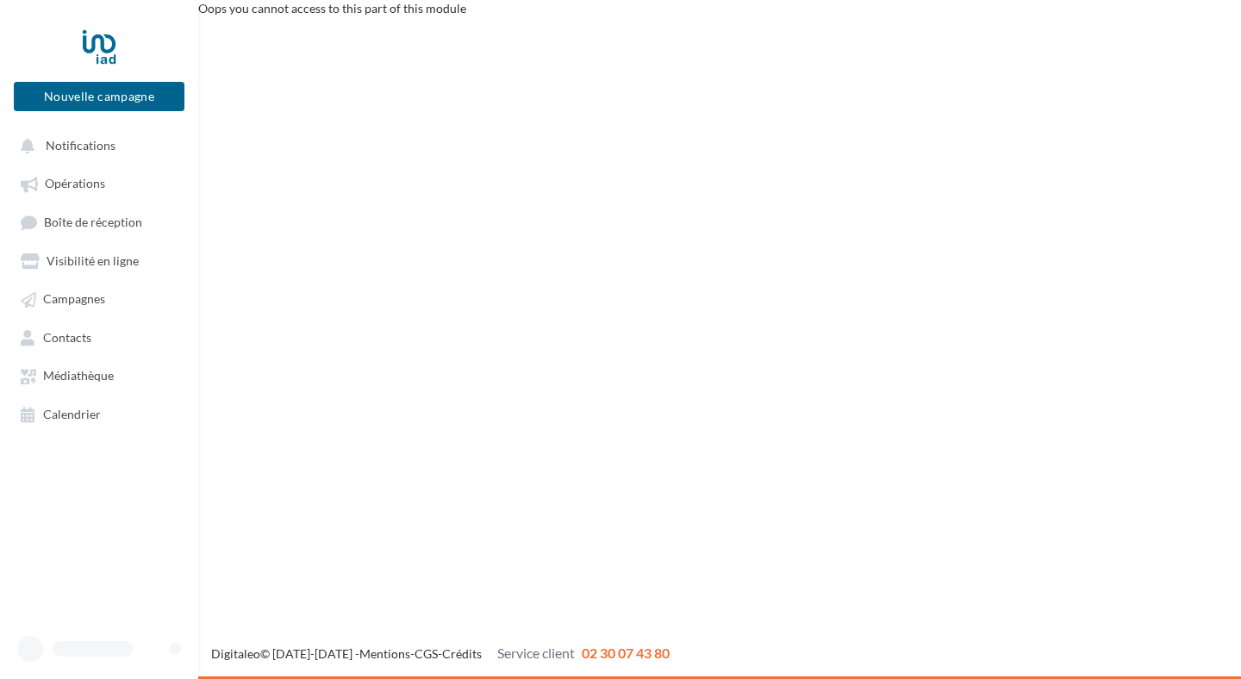 The image size is (1241, 679). I want to click on span: Contacts, so click(67, 337).